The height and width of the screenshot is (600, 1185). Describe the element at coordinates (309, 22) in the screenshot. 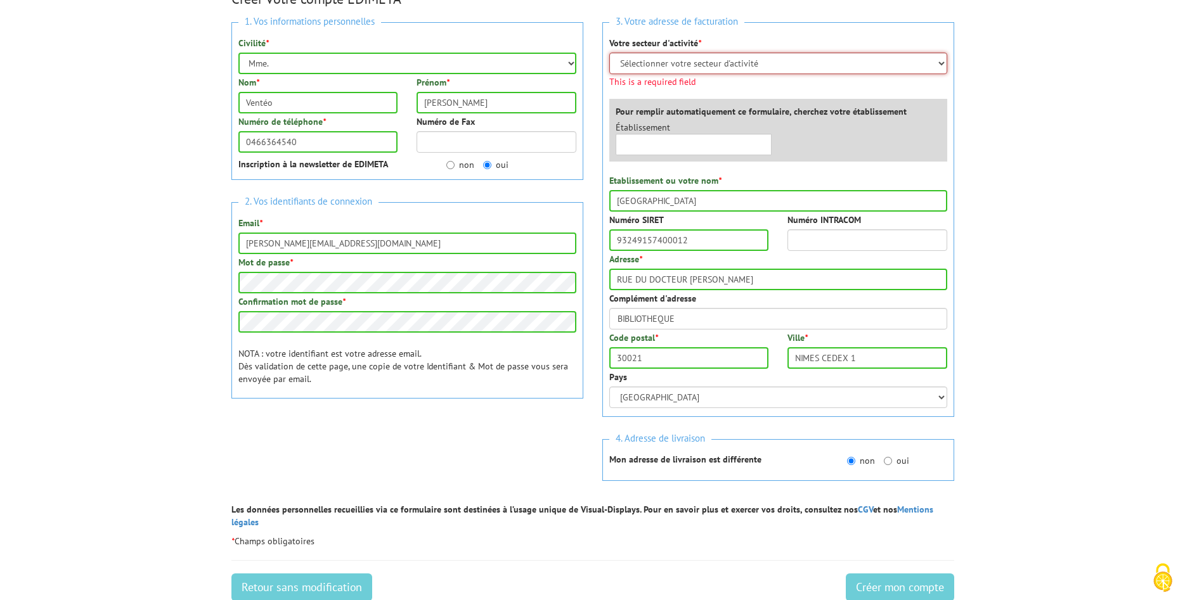

I see `span: 1. Vos informations personnelles` at that location.